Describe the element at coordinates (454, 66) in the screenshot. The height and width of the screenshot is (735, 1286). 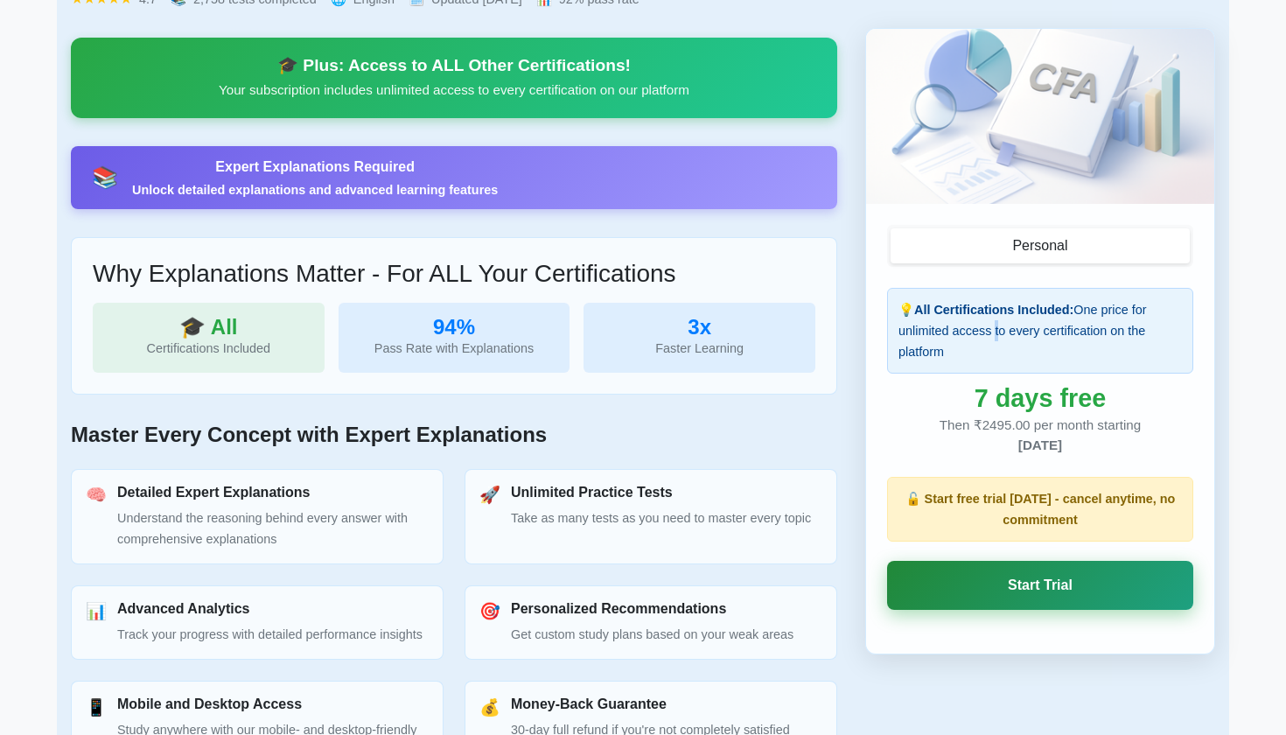
I see `div: 🎓 Plus: Access to ALL Other Certifications!` at that location.